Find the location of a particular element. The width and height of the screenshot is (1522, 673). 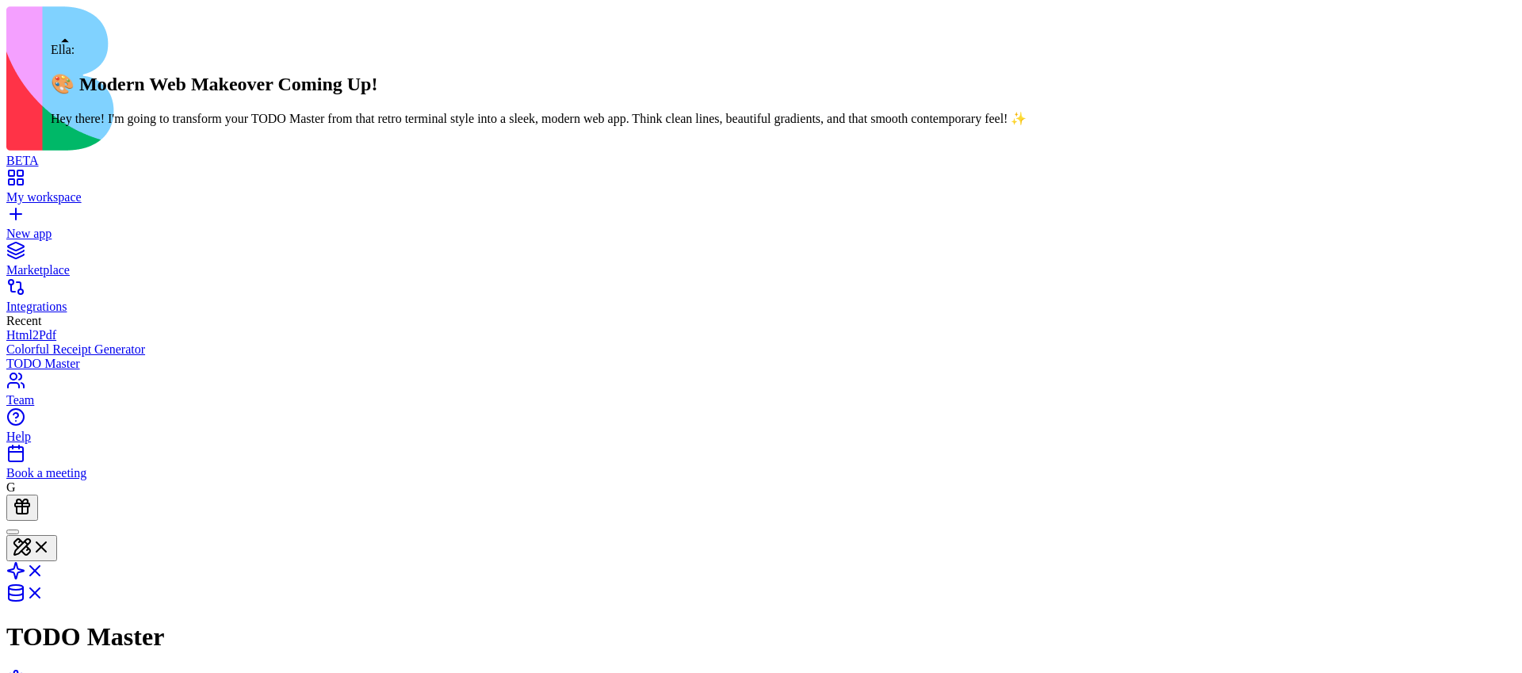

div: Book a meeting is located at coordinates (761, 473).